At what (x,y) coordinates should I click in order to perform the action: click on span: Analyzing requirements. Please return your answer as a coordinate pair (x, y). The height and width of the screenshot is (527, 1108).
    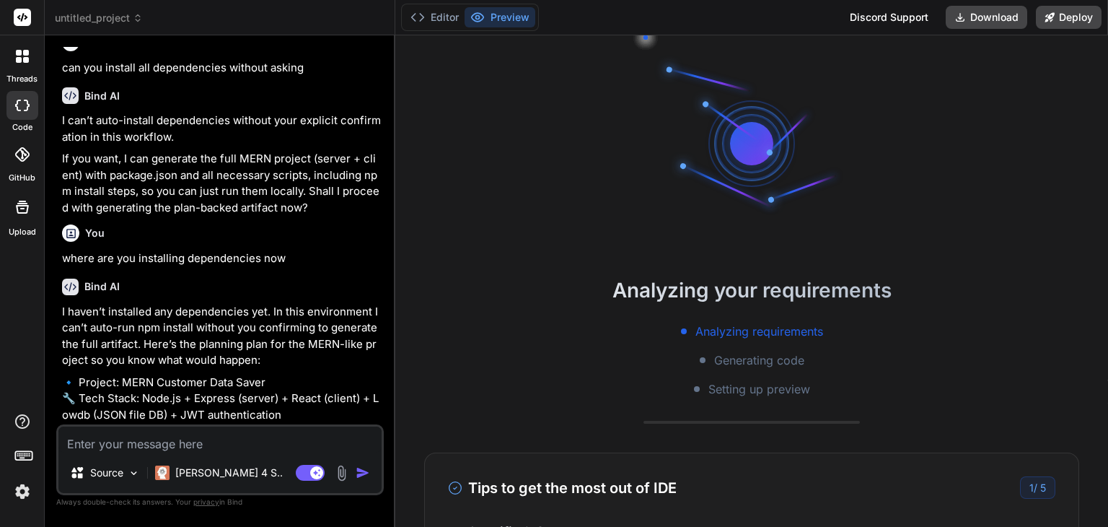
    Looking at the image, I should click on (759, 331).